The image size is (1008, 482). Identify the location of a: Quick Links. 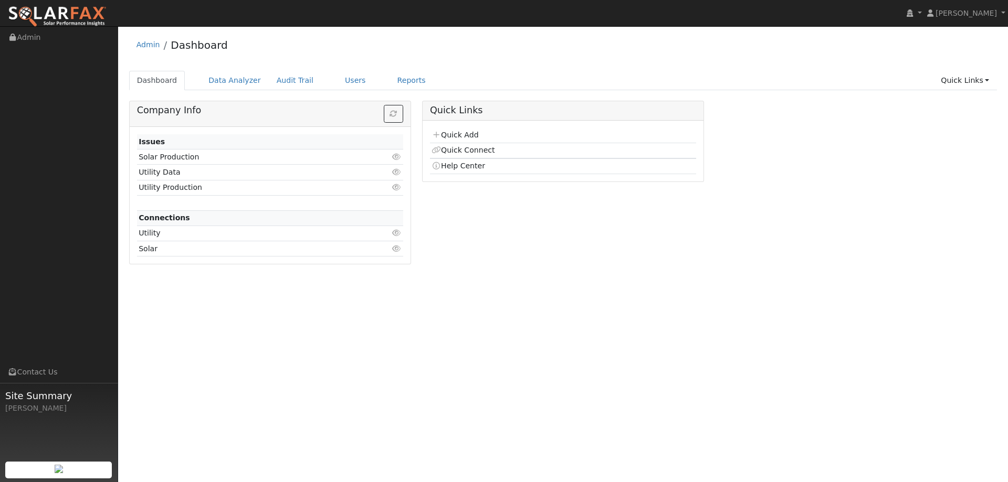
(965, 80).